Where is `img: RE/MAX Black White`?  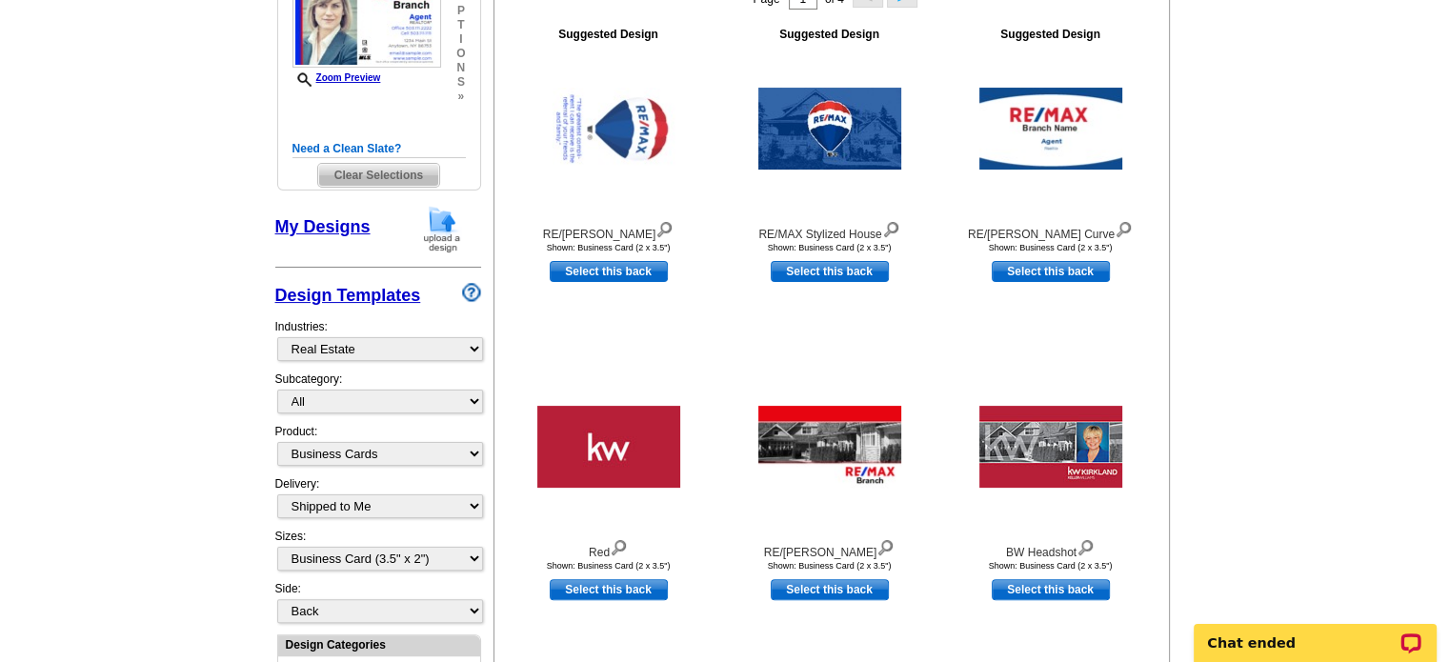
img: RE/MAX Black White is located at coordinates (830, 447).